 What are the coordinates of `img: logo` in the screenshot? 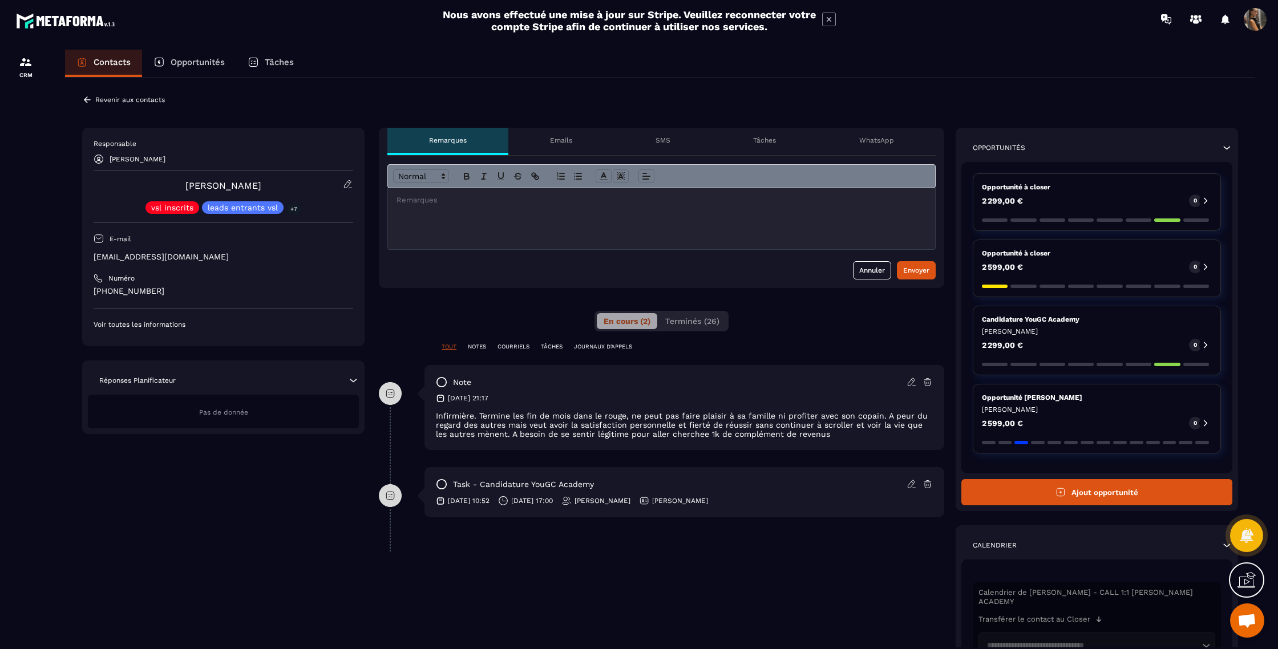 It's located at (67, 21).